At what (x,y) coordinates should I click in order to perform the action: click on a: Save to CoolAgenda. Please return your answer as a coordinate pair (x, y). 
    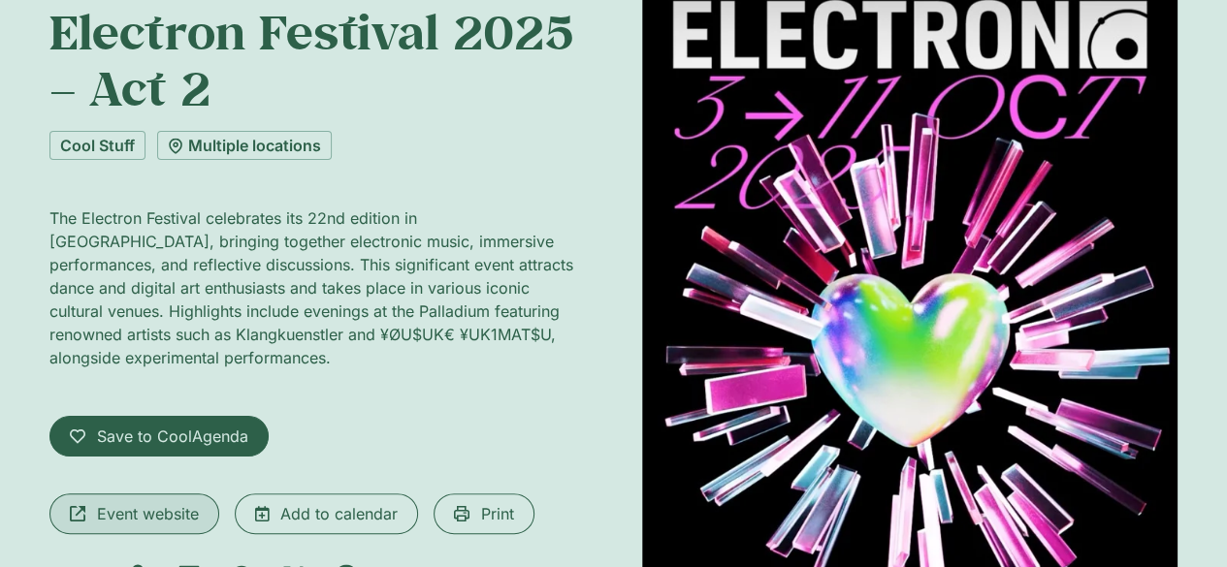
    Looking at the image, I should click on (159, 436).